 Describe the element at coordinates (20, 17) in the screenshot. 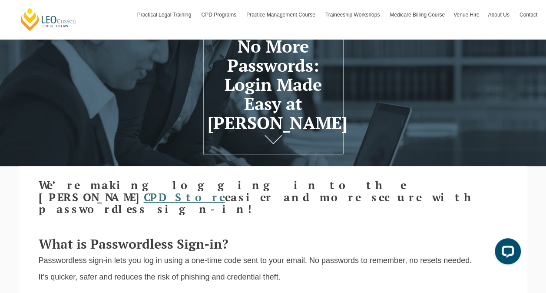

I see `button: Open LiveChat chat widget` at that location.